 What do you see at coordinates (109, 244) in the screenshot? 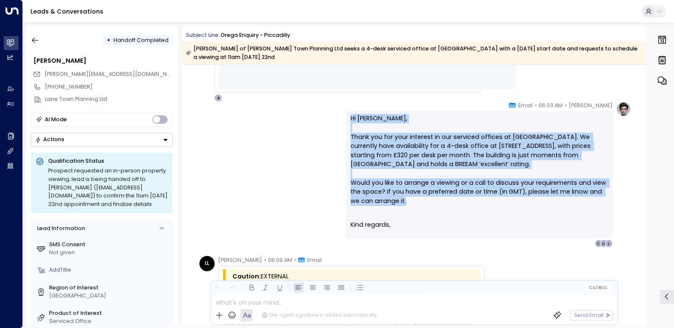
I see `label: SMS Consent` at bounding box center [109, 244].